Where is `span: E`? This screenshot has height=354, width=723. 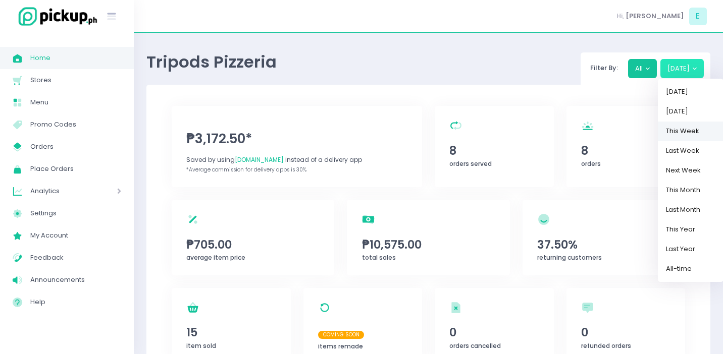 span: E is located at coordinates (697, 16).